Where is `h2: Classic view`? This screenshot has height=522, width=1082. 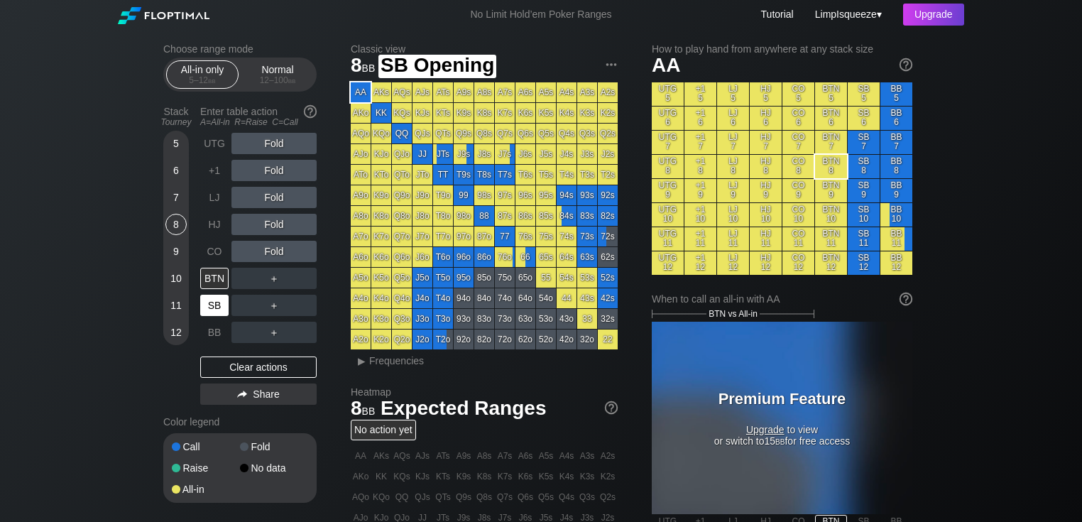 h2: Classic view is located at coordinates (484, 49).